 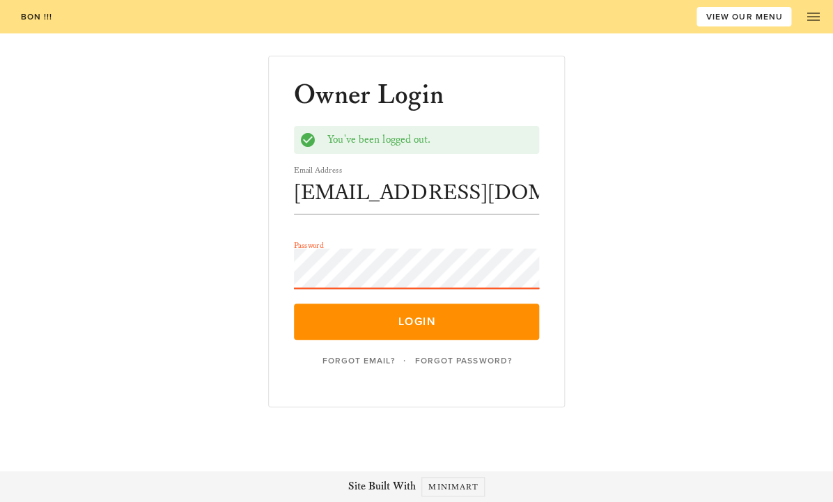 I want to click on span: VIEW OUR MENU, so click(x=744, y=17).